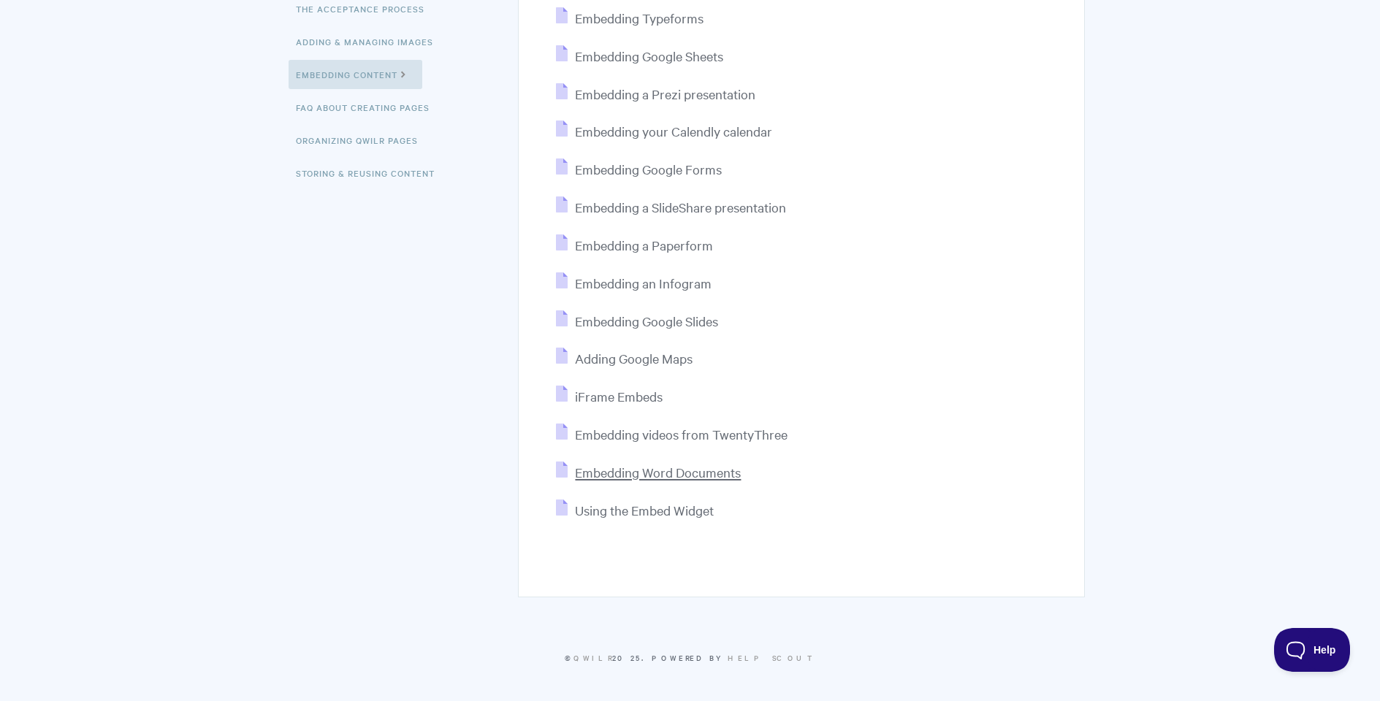 This screenshot has height=701, width=1380. Describe the element at coordinates (646, 321) in the screenshot. I see `span: Embedding Google Slides` at that location.